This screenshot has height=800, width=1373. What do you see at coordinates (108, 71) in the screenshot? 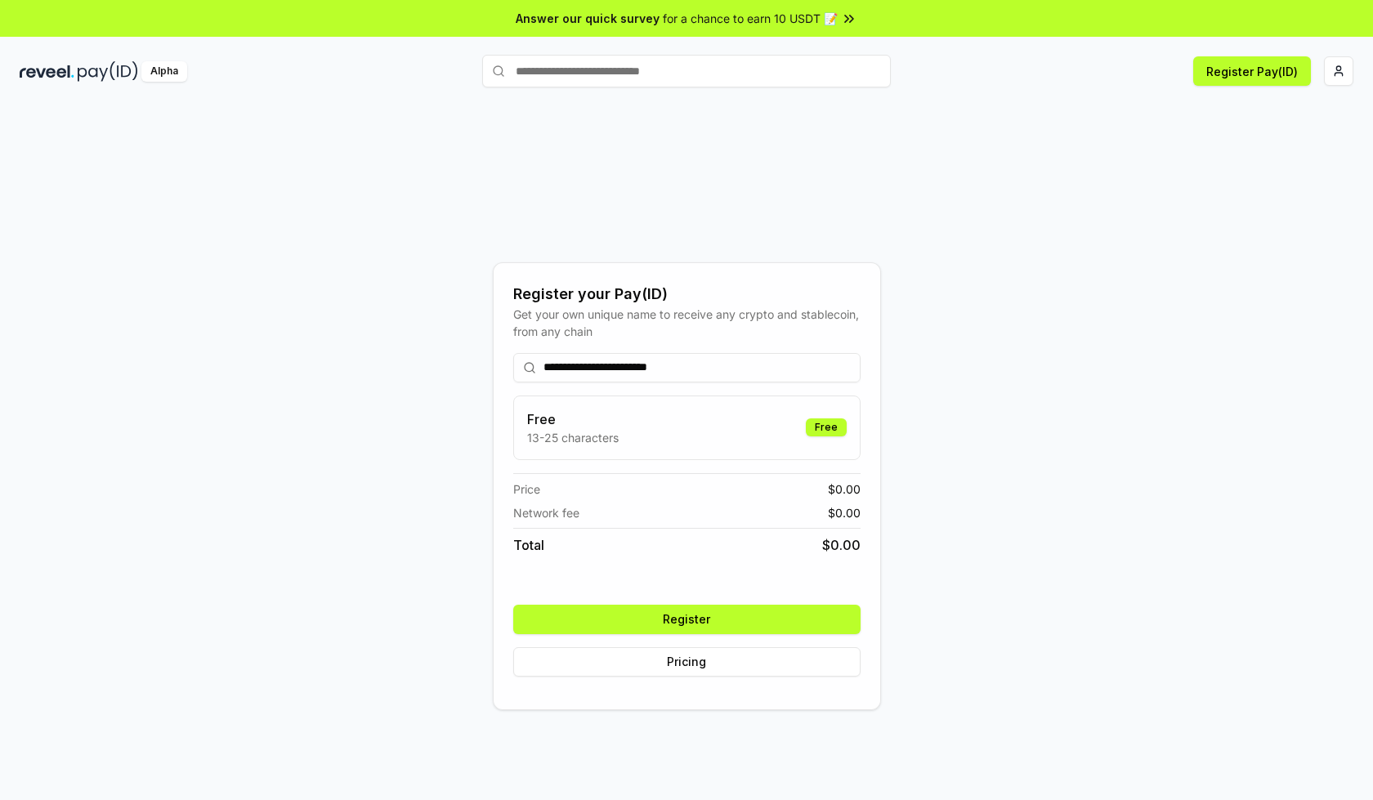
I see `img: pay_id` at bounding box center [108, 71].